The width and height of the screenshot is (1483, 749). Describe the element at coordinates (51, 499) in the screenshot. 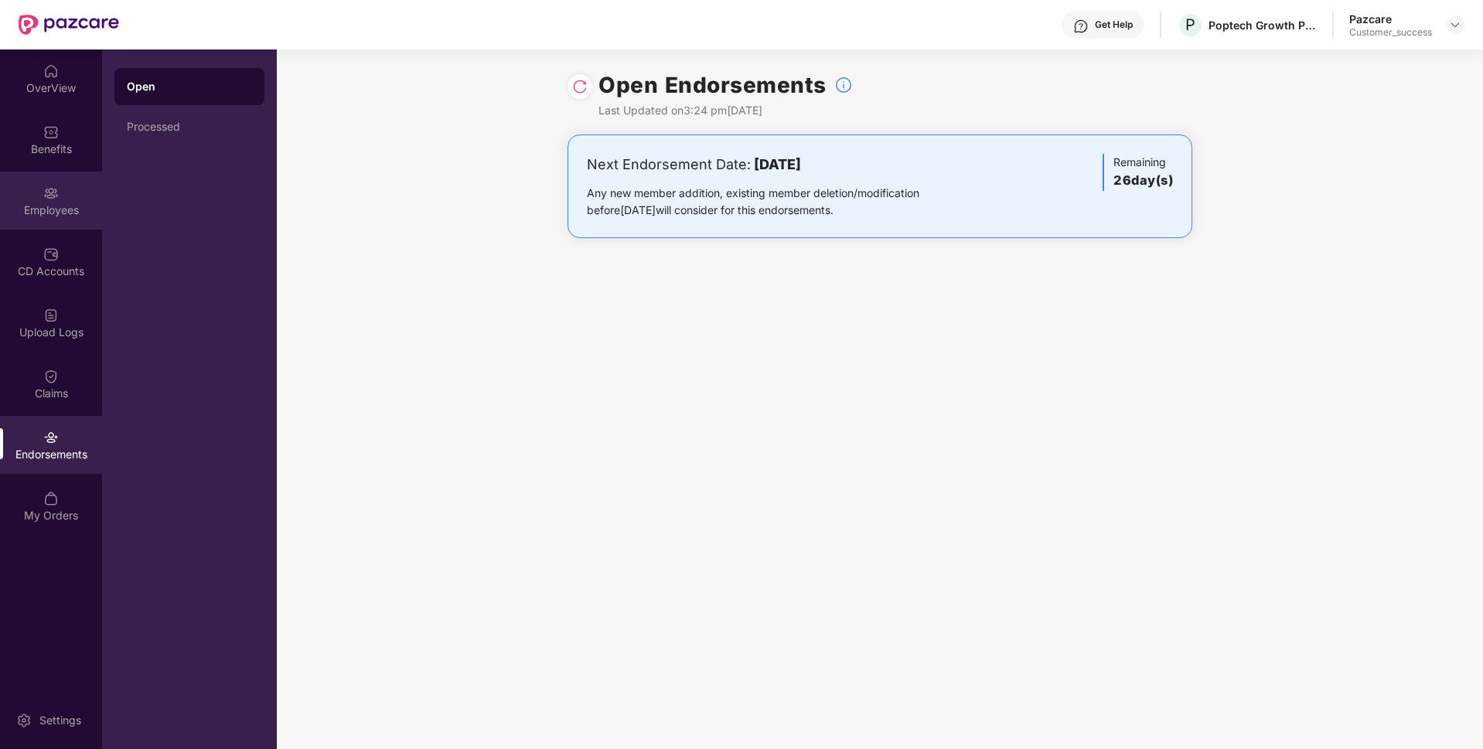

I see `img: svg+xml;base64,PHN2ZyBpZD0iTXlfT3JkZXJzIiBkYXRhLW5hbWU9Ik15IE9yZGVycyIgeG1sbnM9Imh0dHA6Ly93d3cudz...` at that location.